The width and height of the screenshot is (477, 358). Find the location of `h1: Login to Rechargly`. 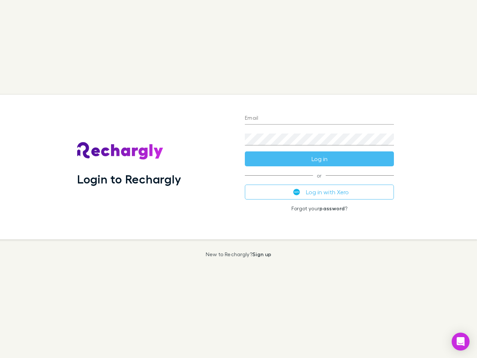

h1: Login to Rechargly is located at coordinates (129, 179).